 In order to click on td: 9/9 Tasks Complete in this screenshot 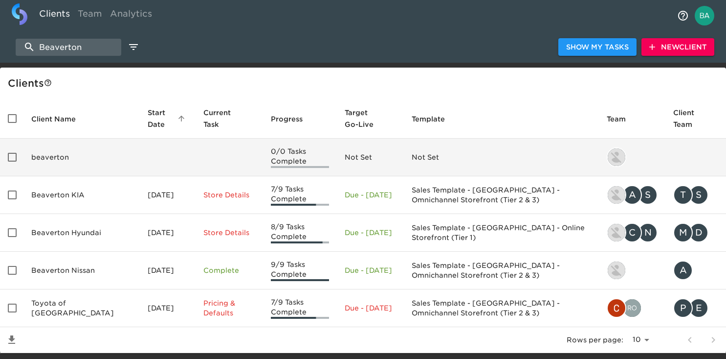, I will do `click(300, 270)`.